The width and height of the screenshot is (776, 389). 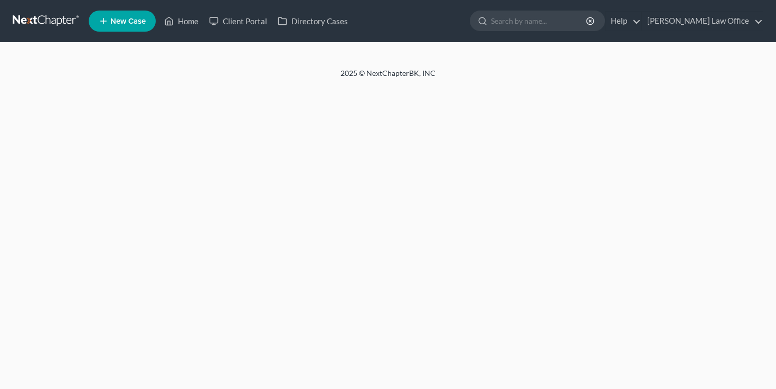 I want to click on a: Help, so click(x=623, y=21).